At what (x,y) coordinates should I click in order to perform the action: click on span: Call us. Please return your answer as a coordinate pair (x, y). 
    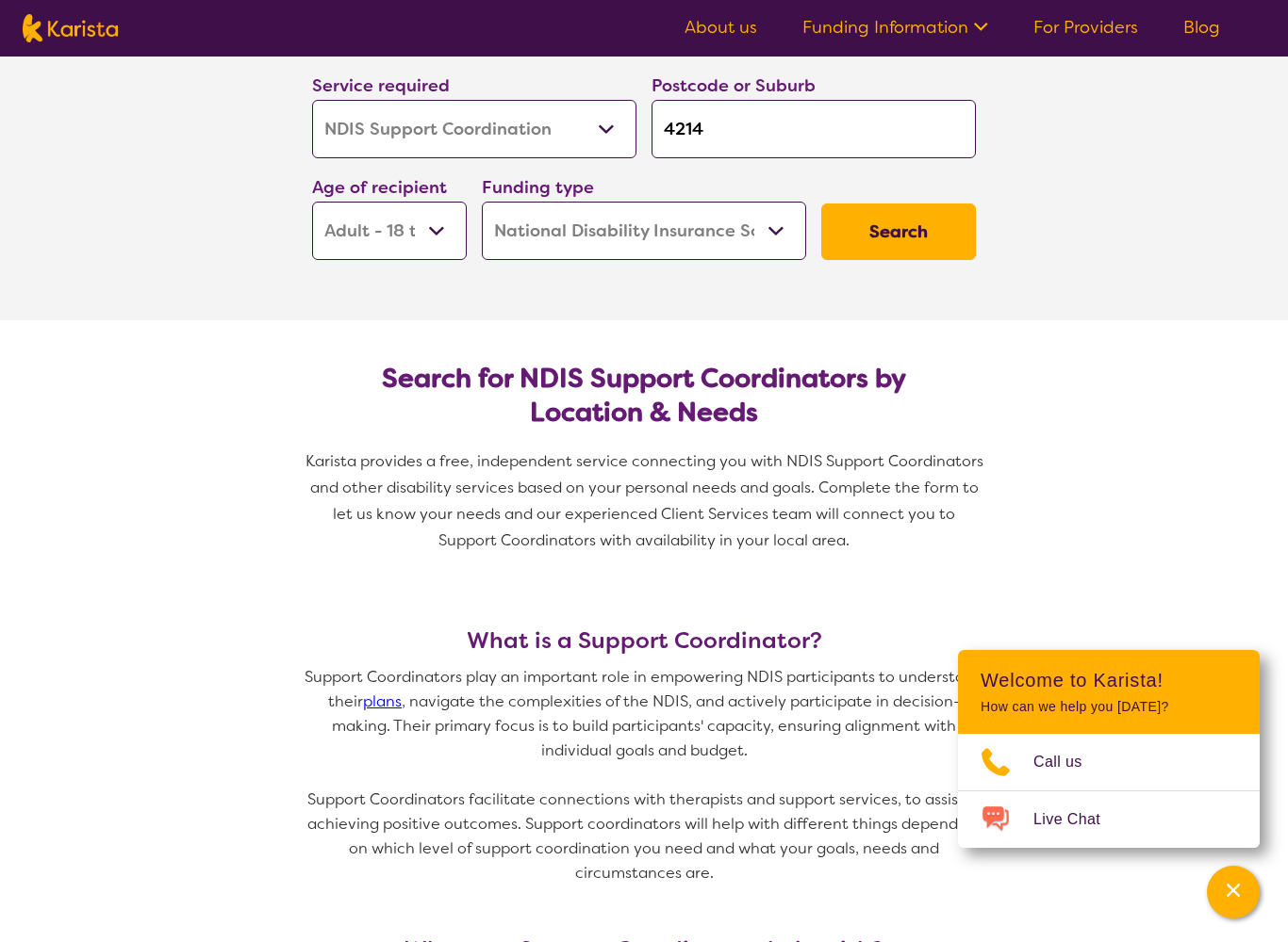
    Looking at the image, I should click on (1069, 763).